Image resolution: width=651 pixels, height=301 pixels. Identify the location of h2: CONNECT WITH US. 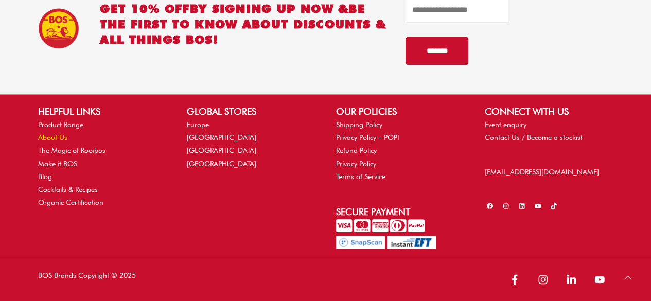
(549, 111).